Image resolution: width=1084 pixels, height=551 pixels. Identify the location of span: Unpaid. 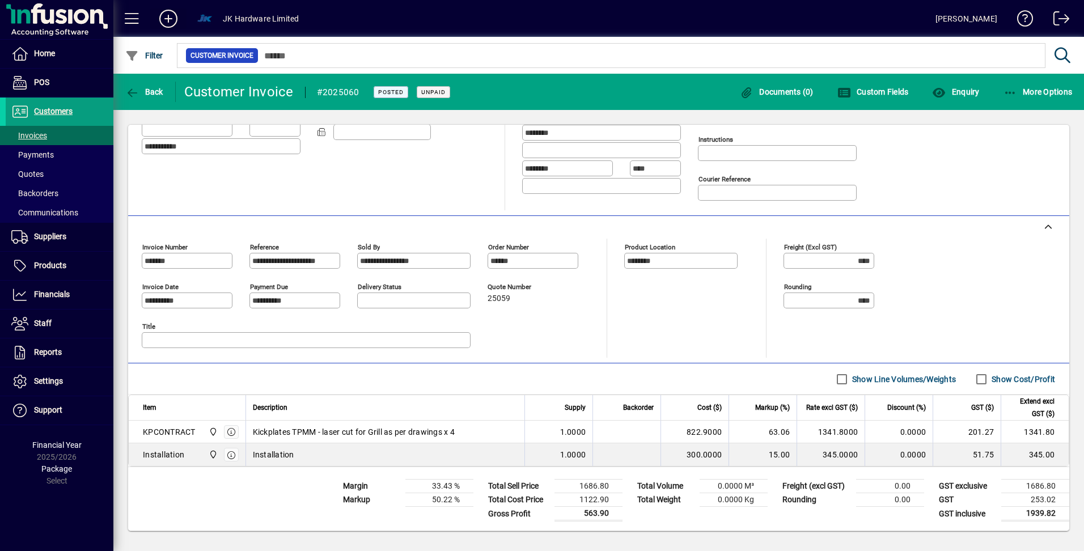
(433, 92).